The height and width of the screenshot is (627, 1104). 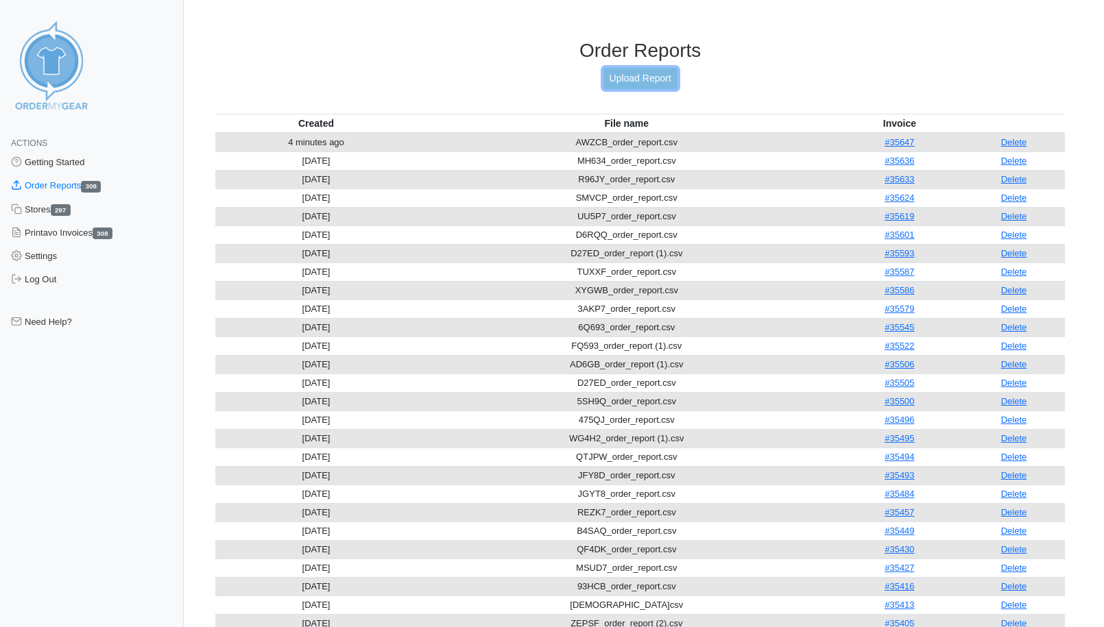 What do you see at coordinates (627, 438) in the screenshot?
I see `td: WG4H2_order_report (1).csv` at bounding box center [627, 438].